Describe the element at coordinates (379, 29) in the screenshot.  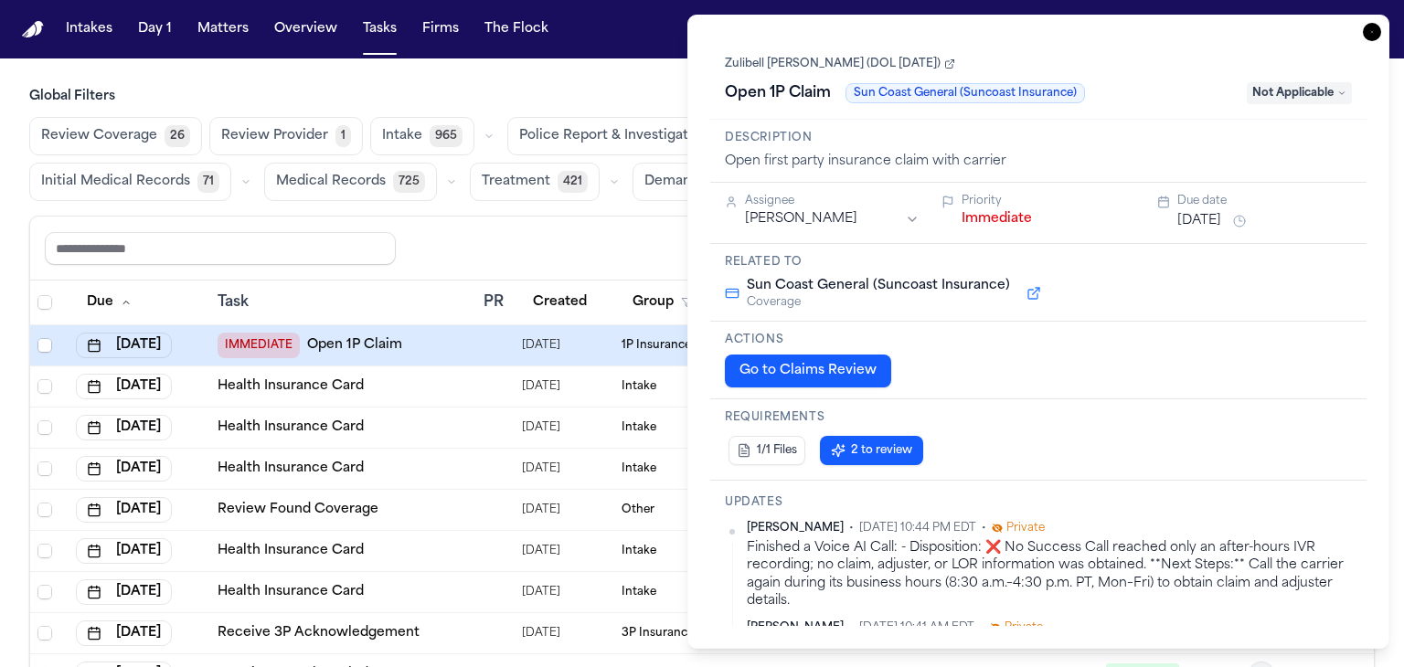
I see `button: Tasks` at that location.